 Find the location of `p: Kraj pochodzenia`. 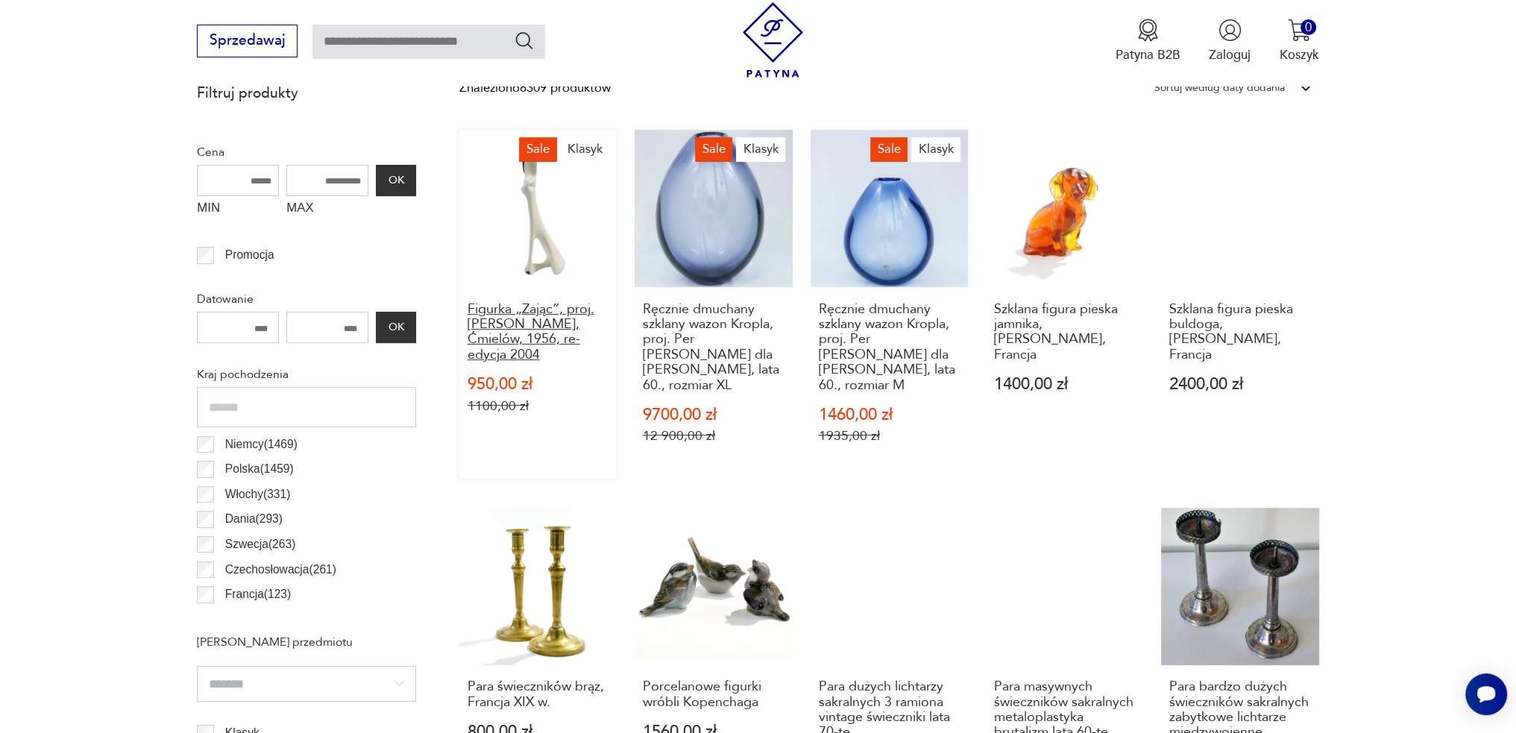

p: Kraj pochodzenia is located at coordinates (307, 374).